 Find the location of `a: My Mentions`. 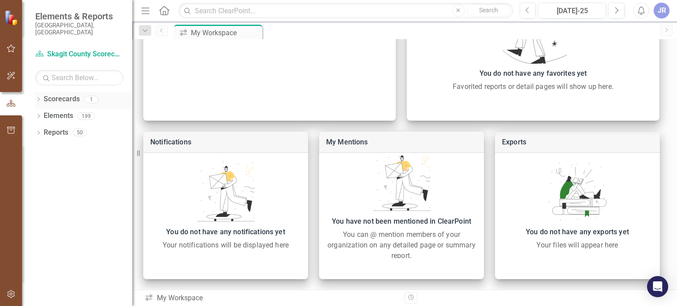

a: My Mentions is located at coordinates (347, 142).